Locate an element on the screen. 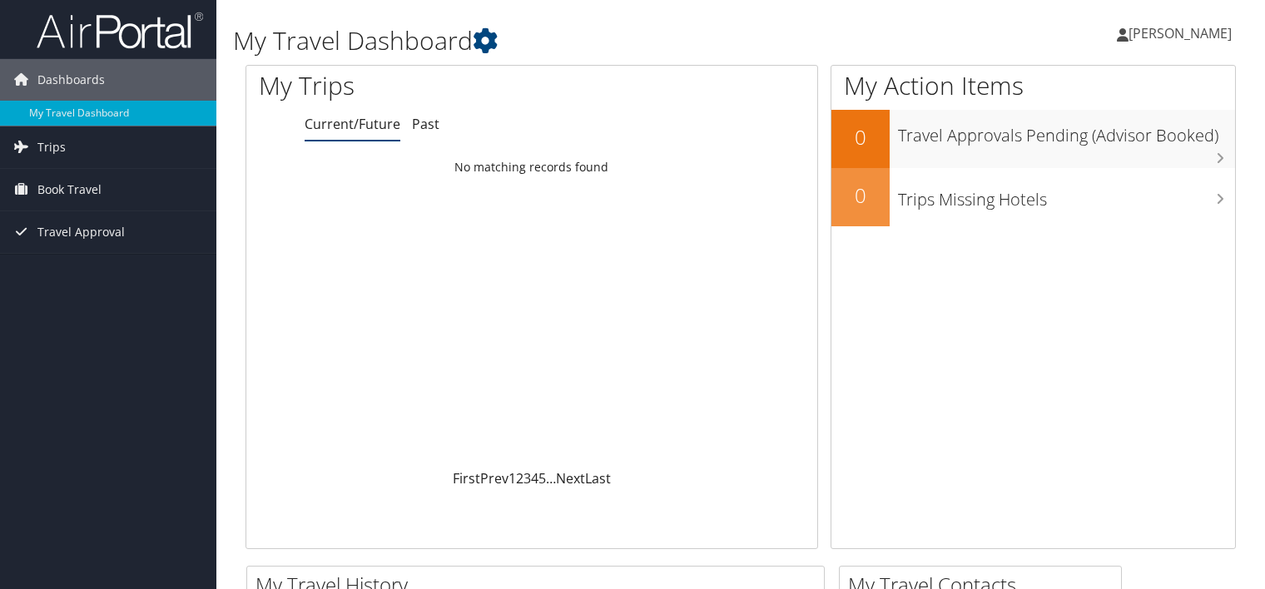  a: Prev is located at coordinates (494, 479).